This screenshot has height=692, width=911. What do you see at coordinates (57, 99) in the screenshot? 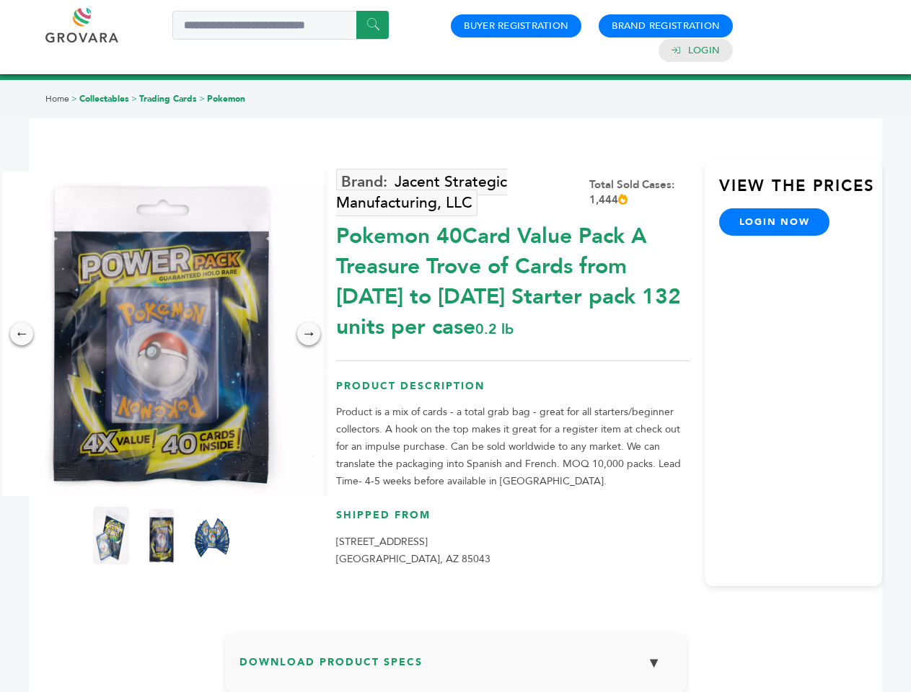
I see `a: Home` at bounding box center [57, 99].